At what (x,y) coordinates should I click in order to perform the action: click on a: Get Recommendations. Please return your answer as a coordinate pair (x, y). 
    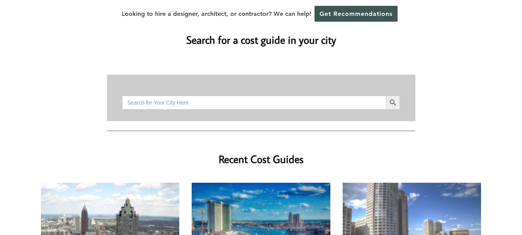
    Looking at the image, I should click on (356, 14).